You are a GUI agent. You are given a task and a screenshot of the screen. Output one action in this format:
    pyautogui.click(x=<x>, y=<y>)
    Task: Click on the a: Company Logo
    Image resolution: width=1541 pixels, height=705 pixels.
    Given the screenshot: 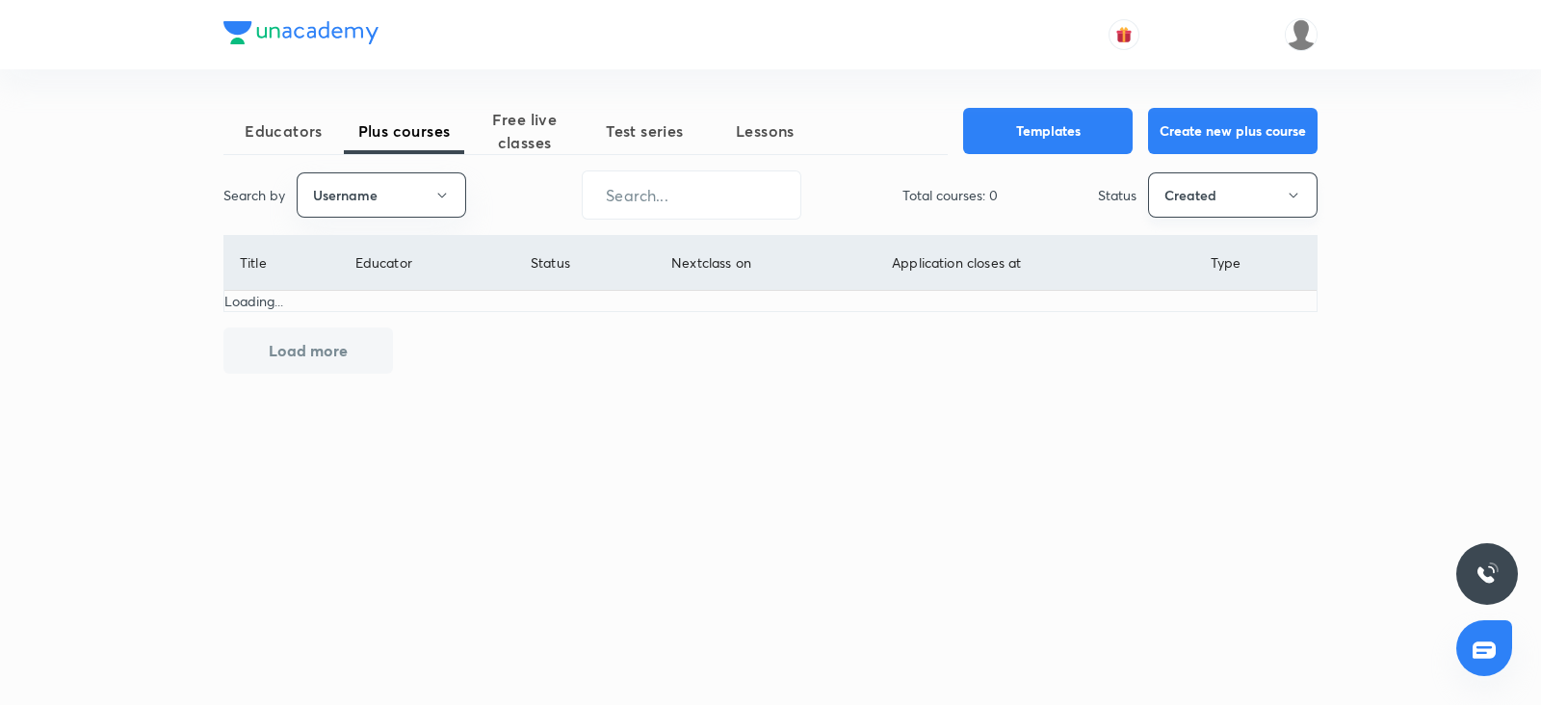 What is the action you would take?
    pyautogui.click(x=301, y=35)
    